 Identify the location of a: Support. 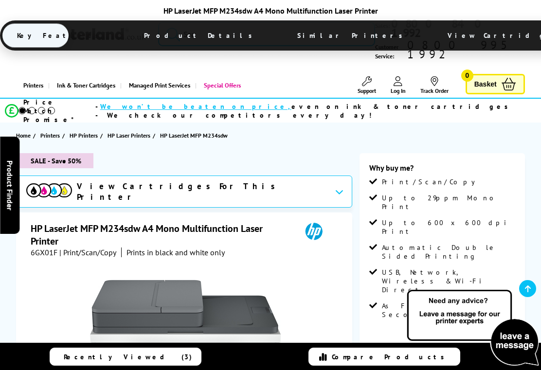
(367, 85).